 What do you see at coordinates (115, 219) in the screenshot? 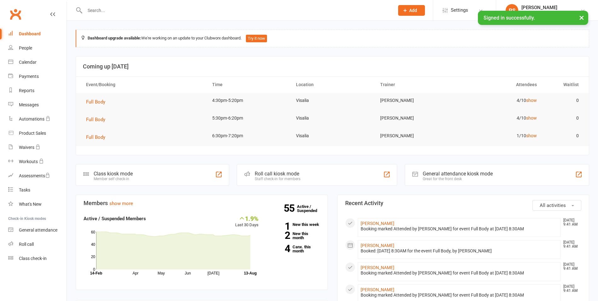
I see `strong: Active / Suspended Members` at bounding box center [115, 219].